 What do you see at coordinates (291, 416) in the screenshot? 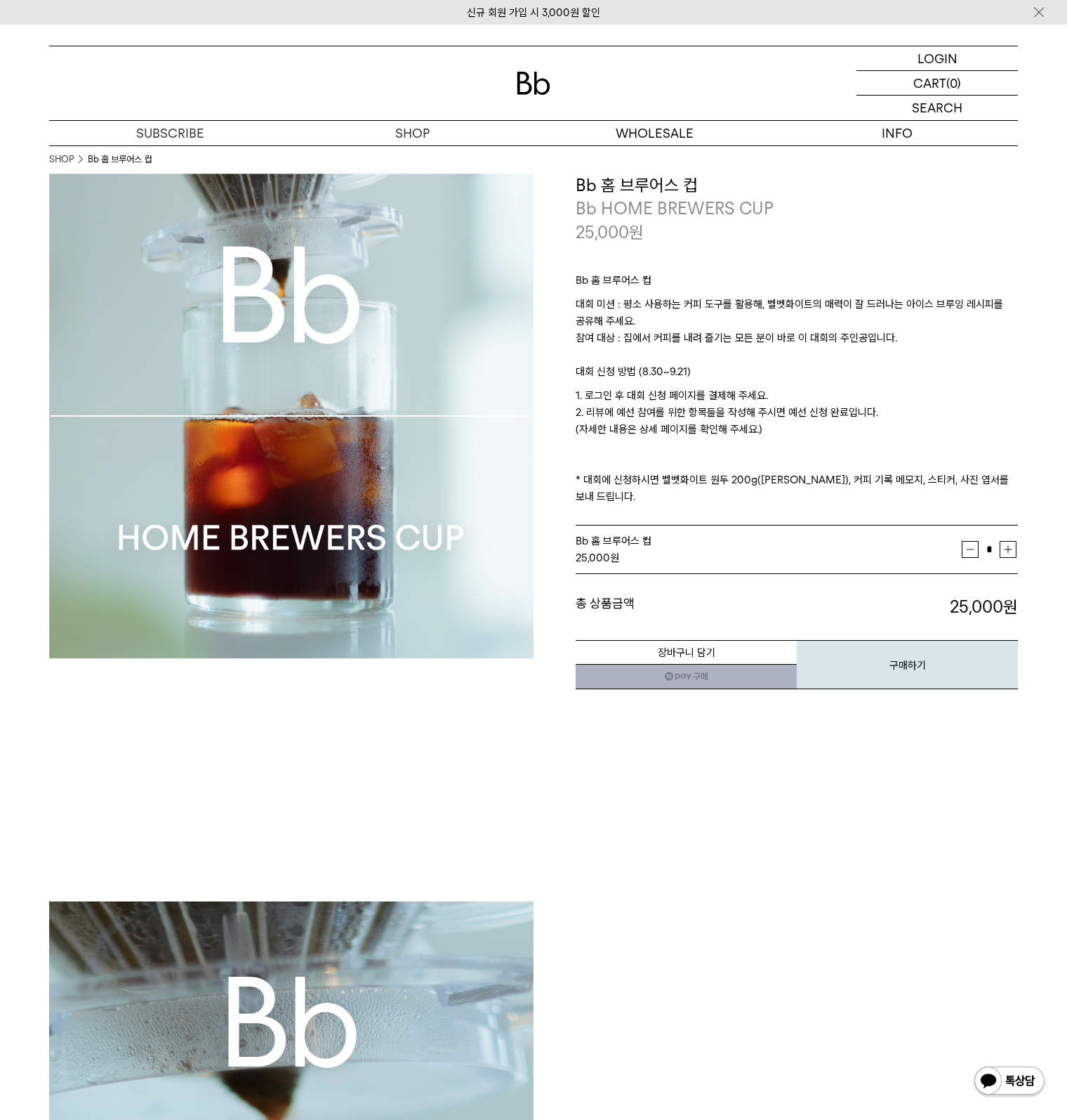
I see `img: Bb 홈 브루어스 컵` at bounding box center [291, 416].